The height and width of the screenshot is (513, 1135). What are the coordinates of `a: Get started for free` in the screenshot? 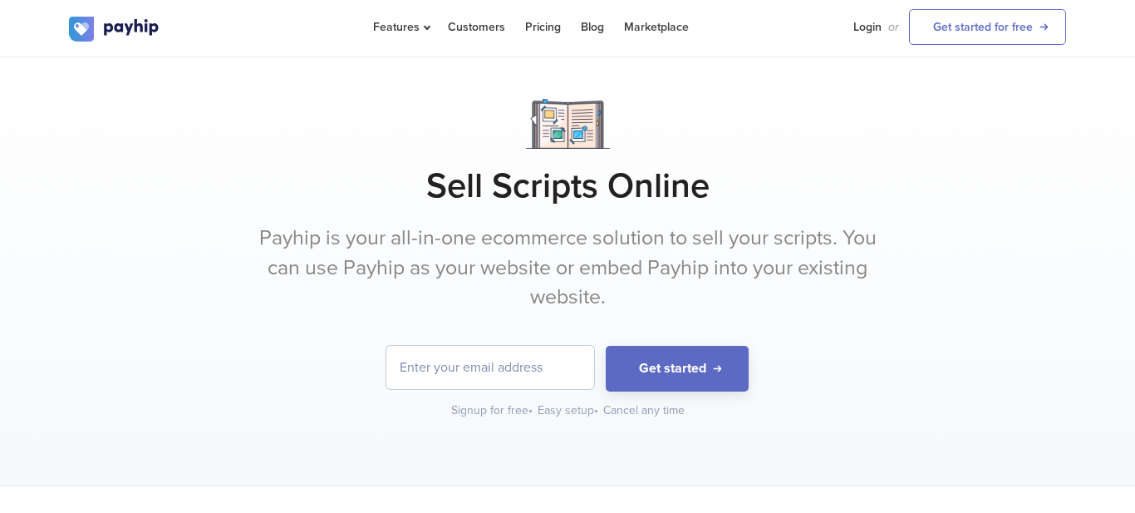 It's located at (987, 27).